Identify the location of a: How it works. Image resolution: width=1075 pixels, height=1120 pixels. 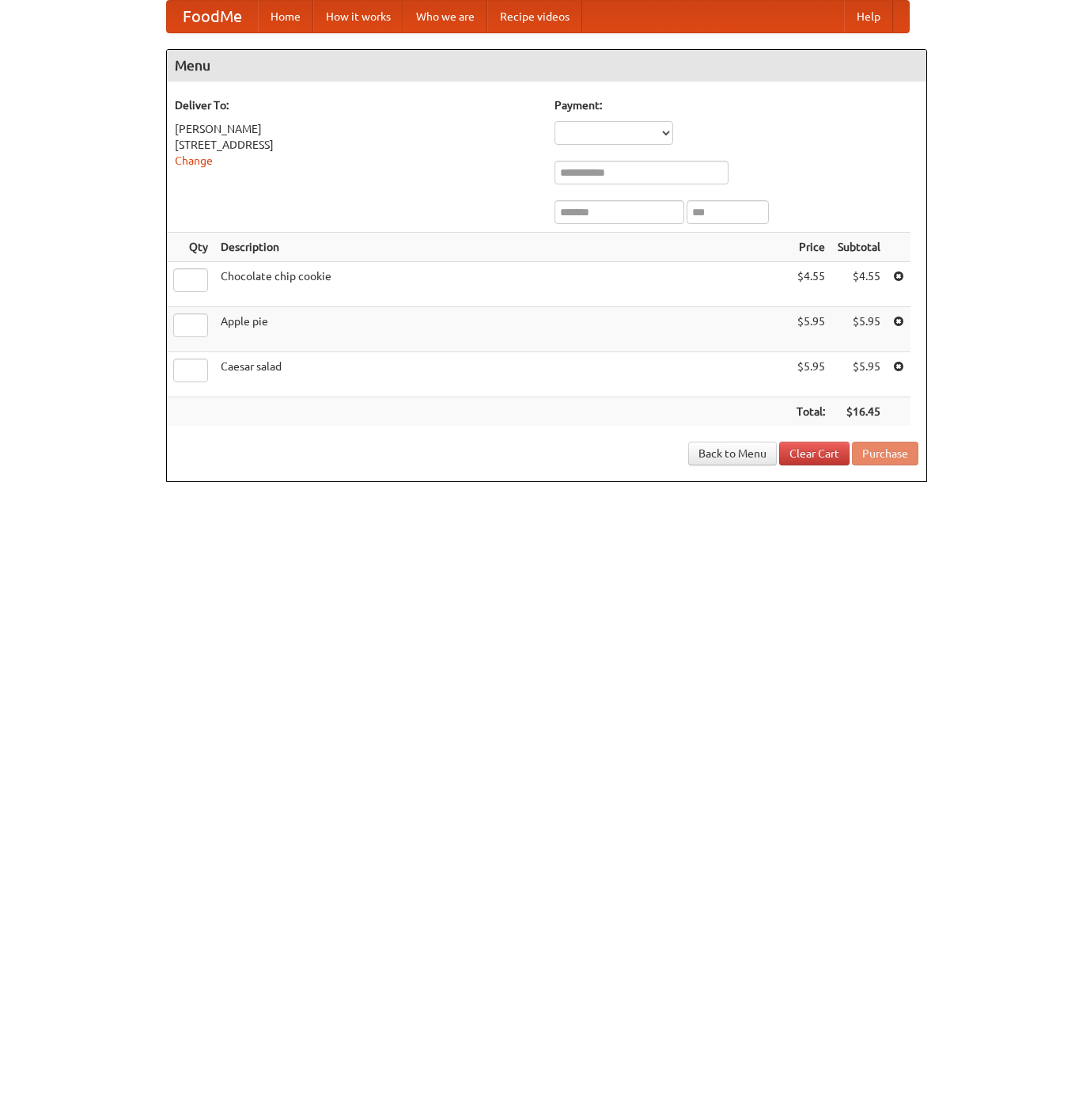
(359, 17).